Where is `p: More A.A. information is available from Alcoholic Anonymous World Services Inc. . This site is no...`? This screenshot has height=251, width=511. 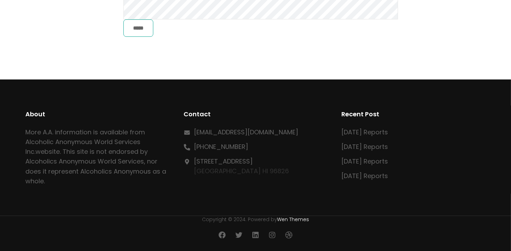
p: More A.A. information is available from Alcoholic Anonymous World Services Inc. . This site is no... is located at coordinates (98, 157).